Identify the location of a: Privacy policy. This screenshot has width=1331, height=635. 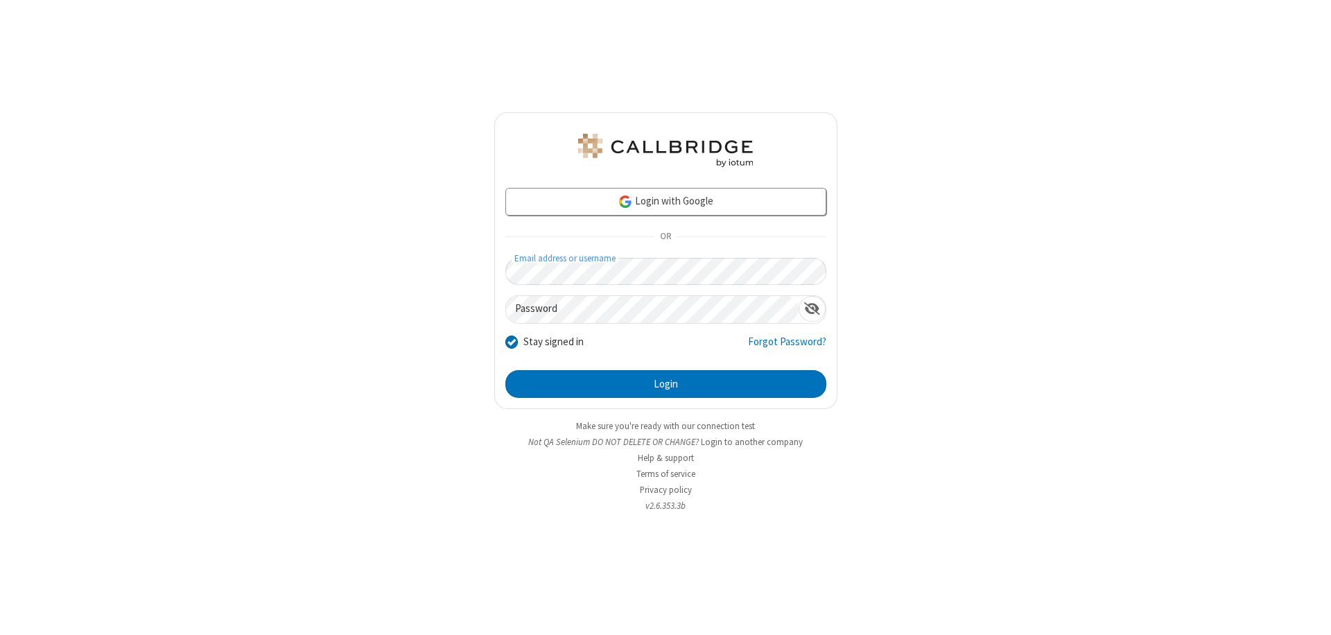
(666, 489).